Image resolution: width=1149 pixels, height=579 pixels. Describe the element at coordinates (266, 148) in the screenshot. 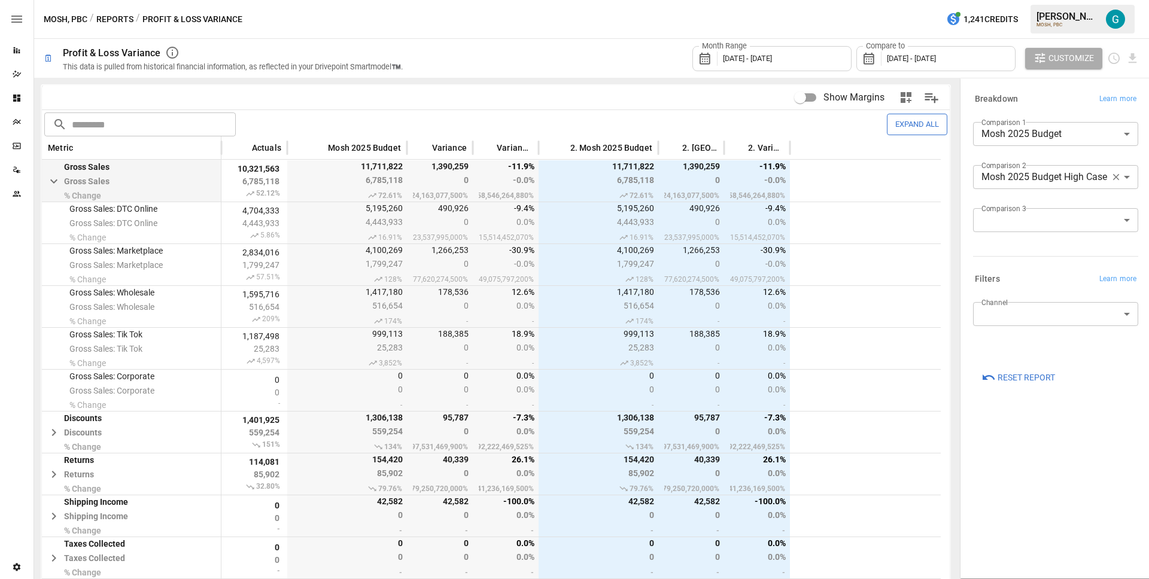

I see `span: Actuals` at that location.